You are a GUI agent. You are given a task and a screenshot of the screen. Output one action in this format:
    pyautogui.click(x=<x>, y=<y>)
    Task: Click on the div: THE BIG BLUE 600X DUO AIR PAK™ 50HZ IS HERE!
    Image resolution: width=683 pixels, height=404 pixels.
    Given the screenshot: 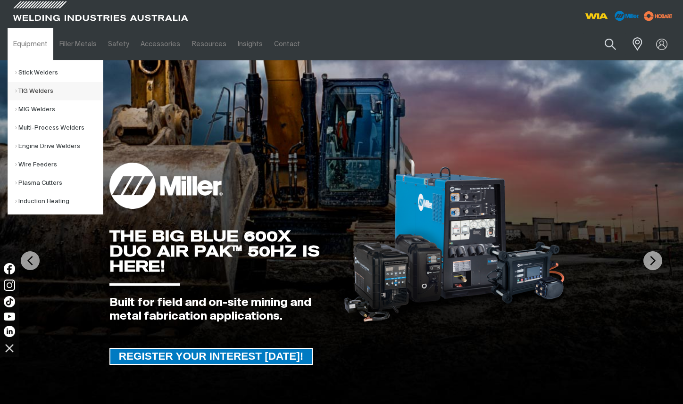 What is the action you would take?
    pyautogui.click(x=219, y=251)
    